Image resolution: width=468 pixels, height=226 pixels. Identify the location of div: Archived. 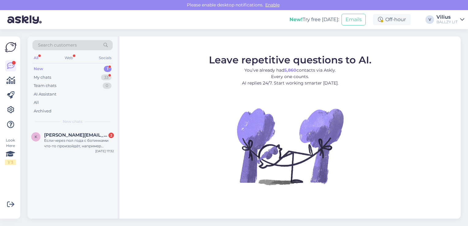
(43, 111).